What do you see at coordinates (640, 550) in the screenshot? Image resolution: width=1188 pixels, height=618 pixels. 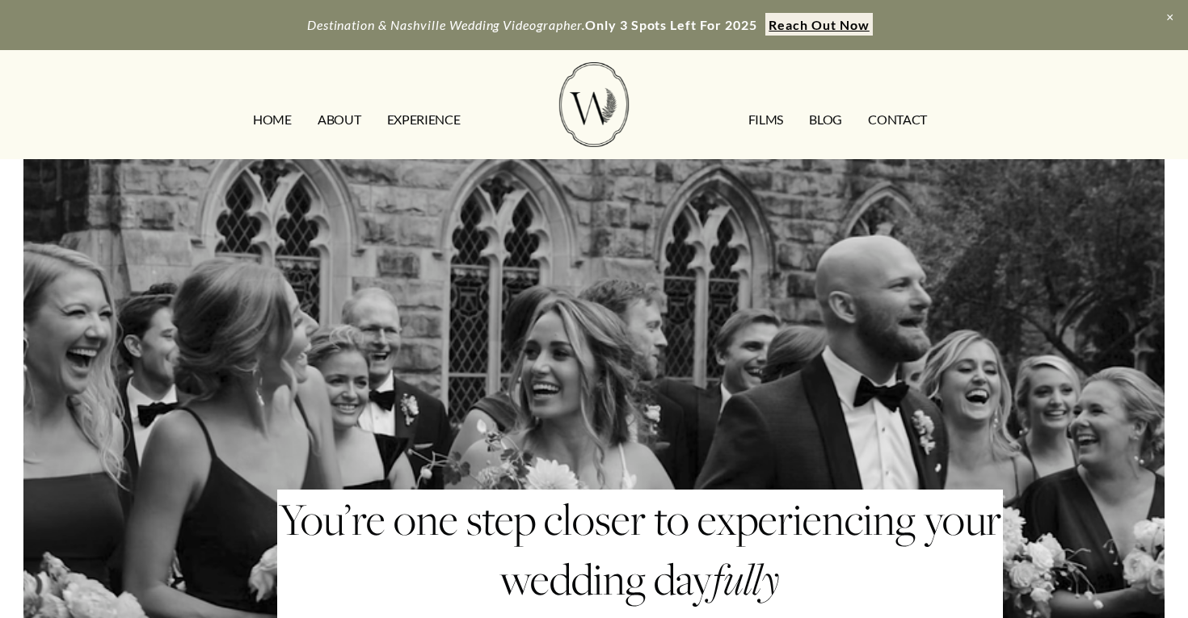 I see `h2: You’re one step closer to experiencing your wedding day` at bounding box center [640, 550].